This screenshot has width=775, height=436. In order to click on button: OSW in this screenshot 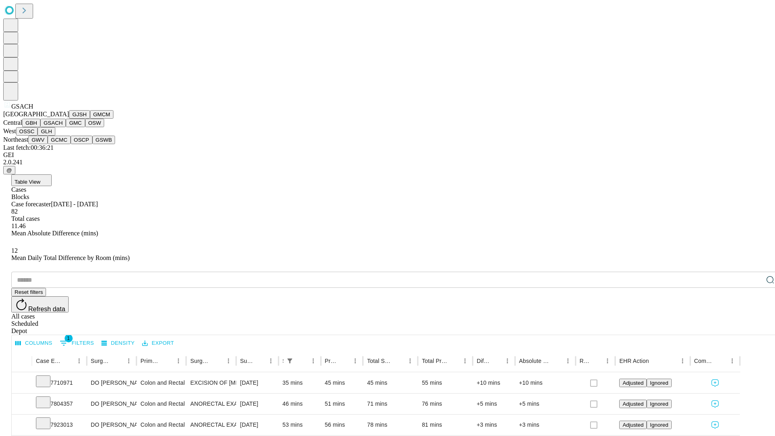, I will do `click(95, 123)`.